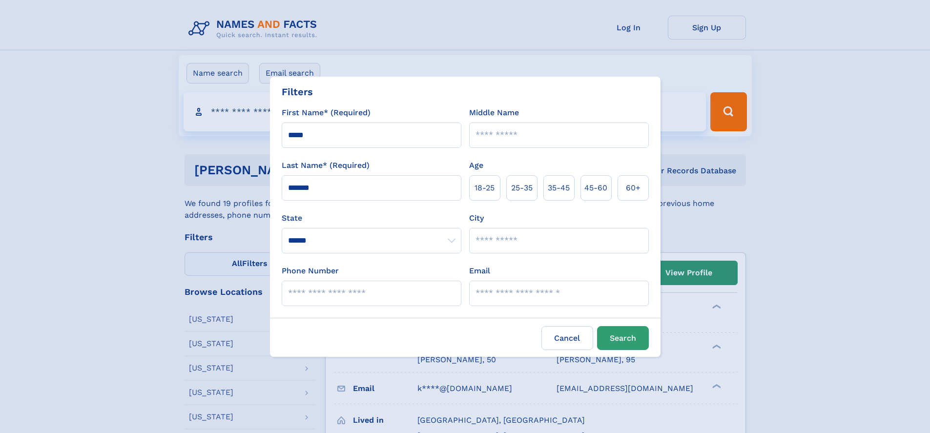 The height and width of the screenshot is (433, 930). I want to click on label: Age, so click(476, 166).